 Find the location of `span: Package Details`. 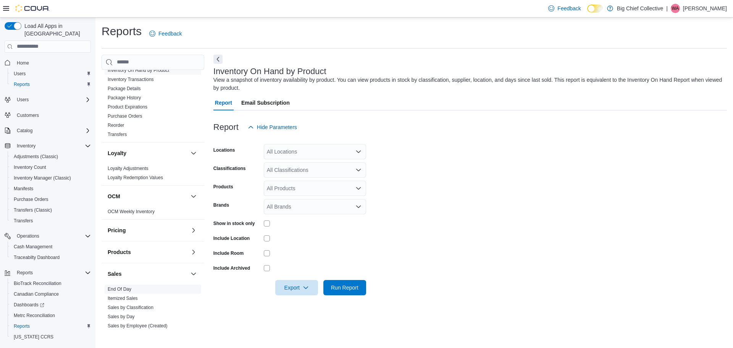

span: Package Details is located at coordinates (124, 89).